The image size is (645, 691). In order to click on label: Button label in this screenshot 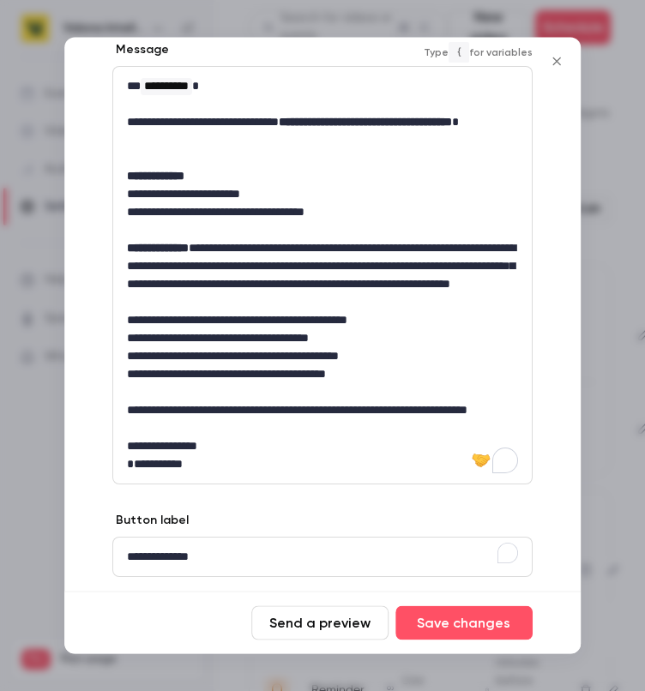, I will do `click(150, 521)`.